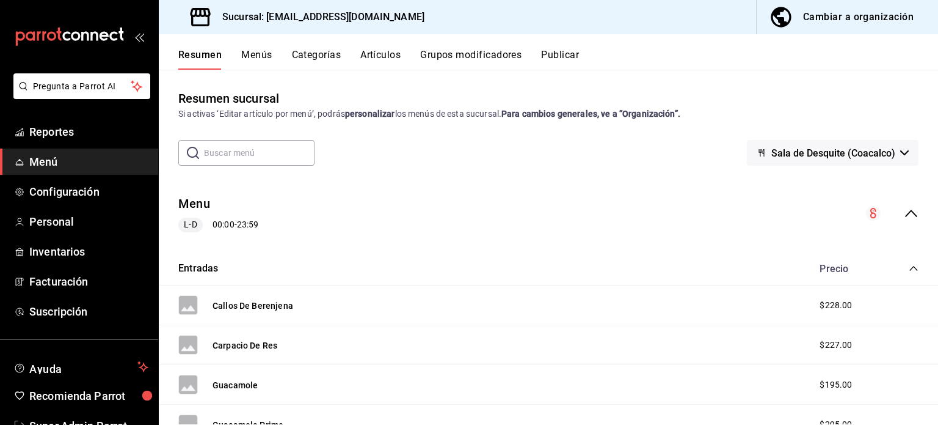 The height and width of the screenshot is (425, 938). Describe the element at coordinates (370, 114) in the screenshot. I see `strong: personalizar` at that location.